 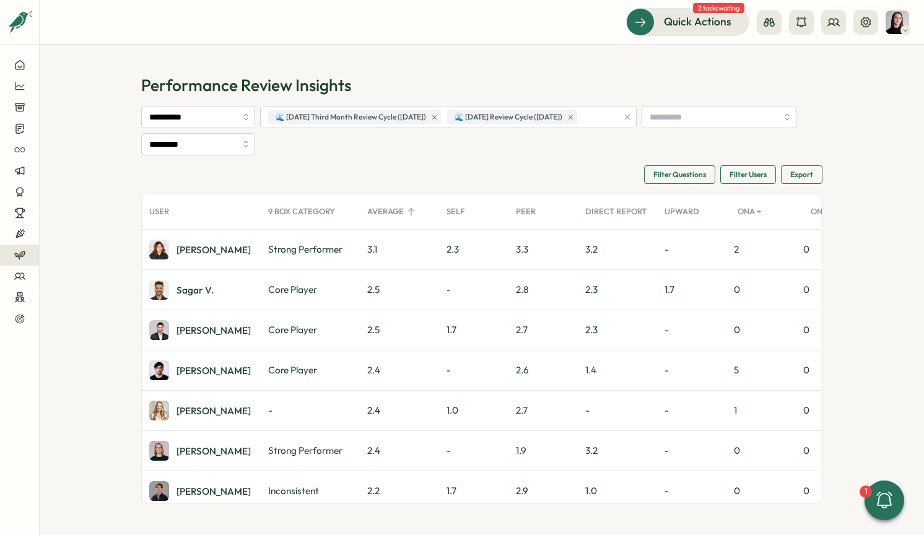 What do you see at coordinates (543, 212) in the screenshot?
I see `div: Peer` at bounding box center [543, 212].